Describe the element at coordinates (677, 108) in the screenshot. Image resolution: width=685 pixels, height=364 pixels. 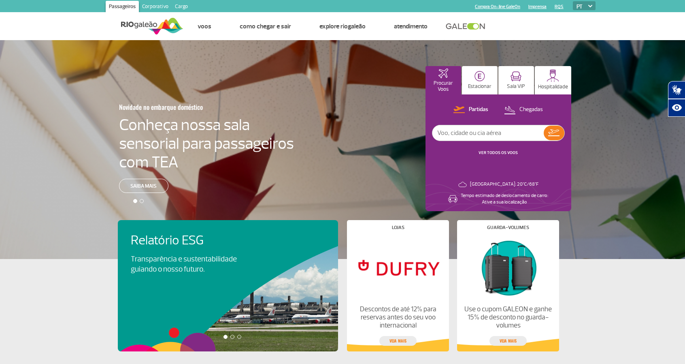
I see `button: Abrir recursos assistivos.` at that location.